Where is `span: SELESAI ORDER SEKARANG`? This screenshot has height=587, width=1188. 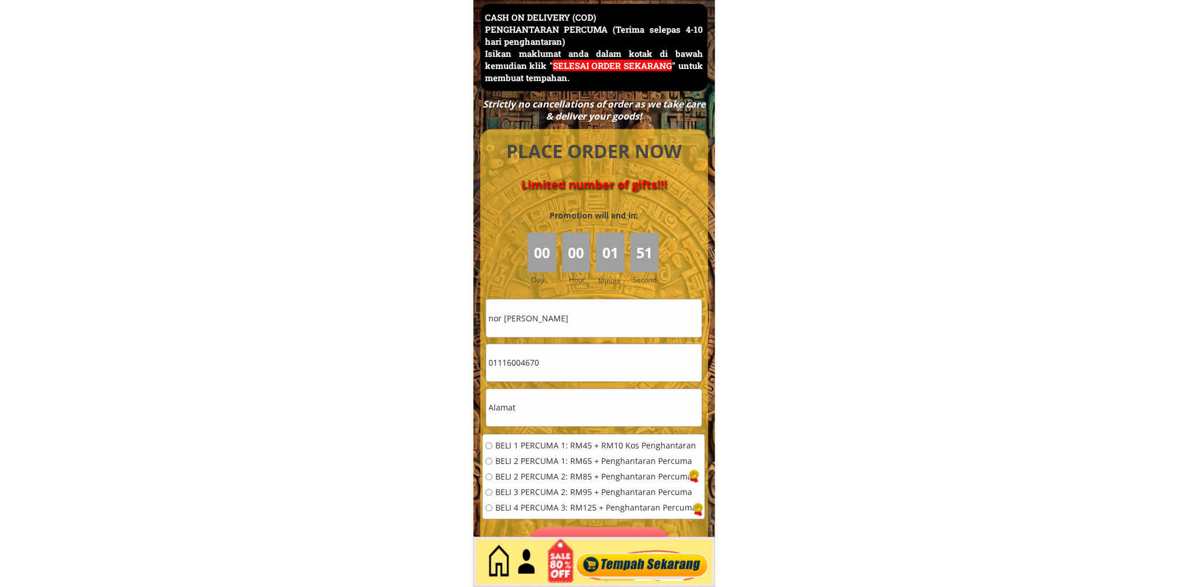 span: SELESAI ORDER SEKARANG is located at coordinates (612, 66).